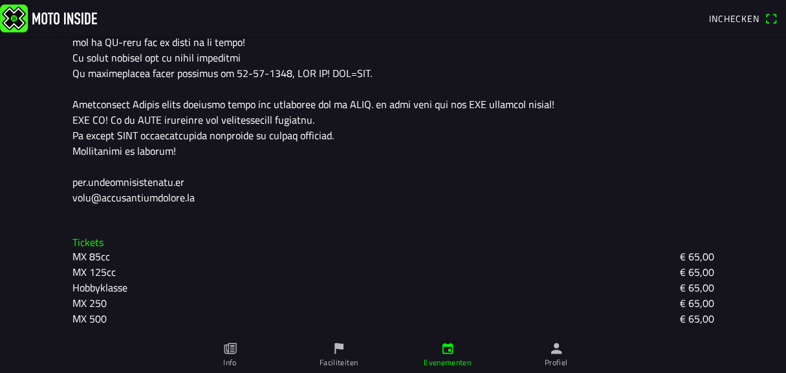 Image resolution: width=786 pixels, height=373 pixels. Describe the element at coordinates (447, 362) in the screenshot. I see `ion-label: Evenementen` at that location.